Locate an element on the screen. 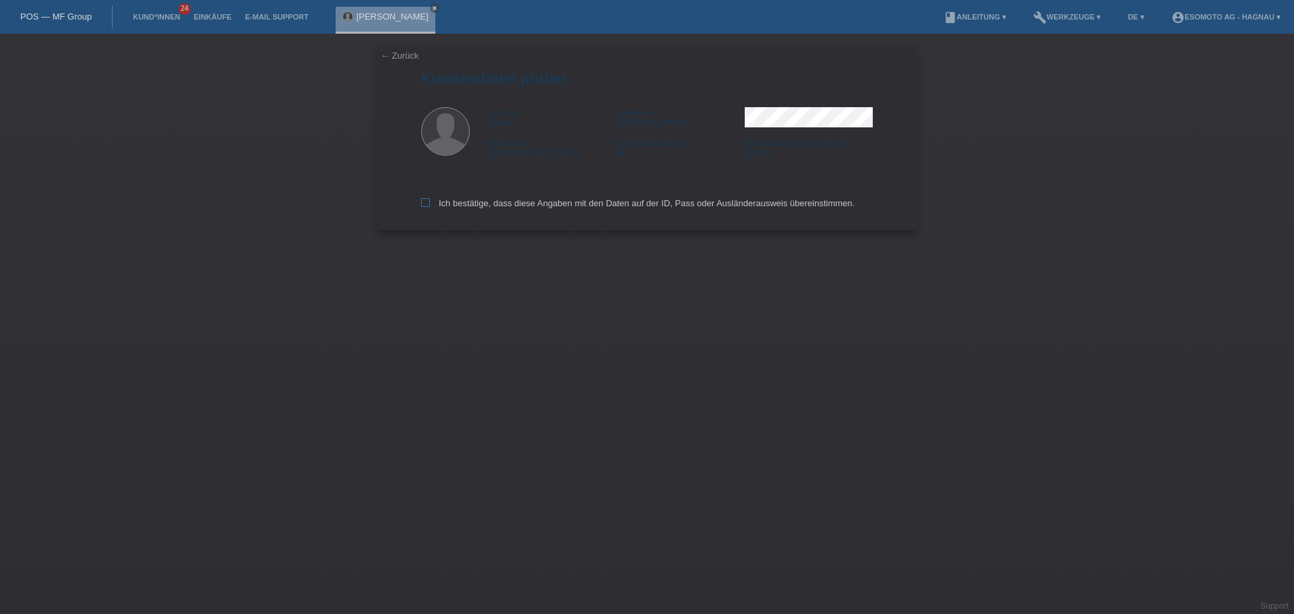  span: Nachname is located at coordinates (634, 113).